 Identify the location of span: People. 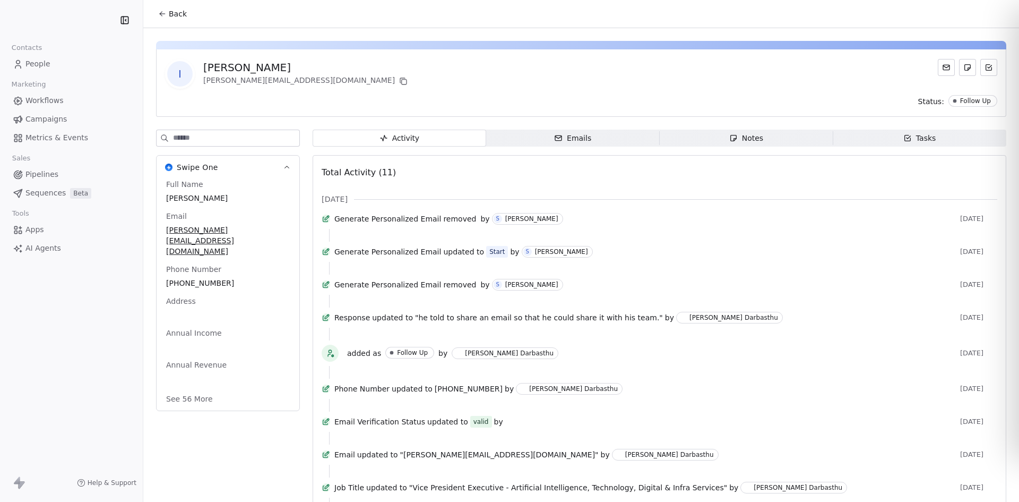
(38, 64).